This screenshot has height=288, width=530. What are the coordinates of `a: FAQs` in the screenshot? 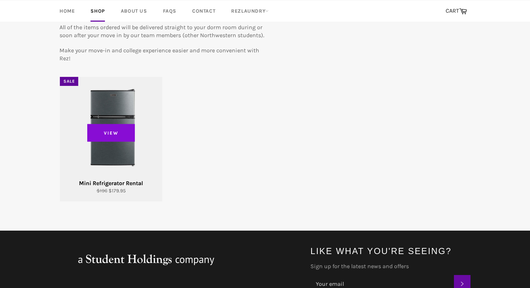 It's located at (169, 11).